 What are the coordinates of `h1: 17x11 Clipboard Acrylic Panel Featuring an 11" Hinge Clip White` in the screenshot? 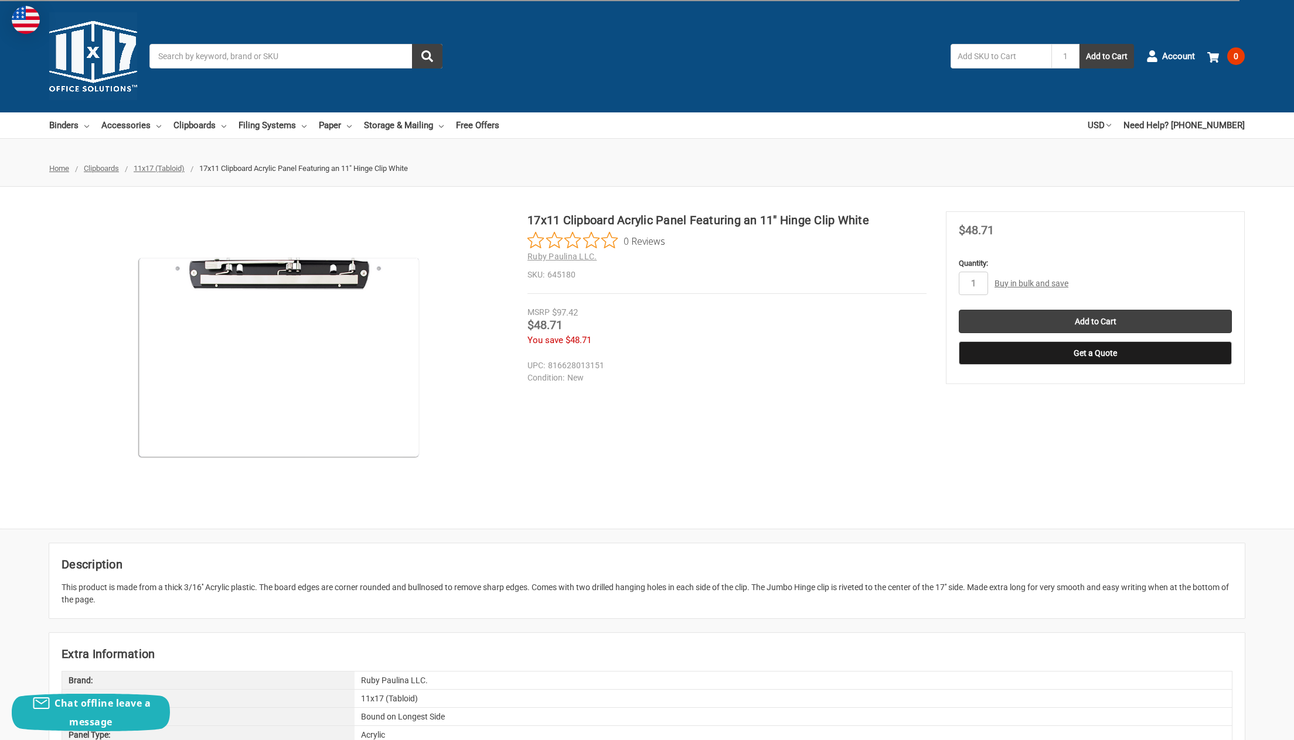 It's located at (726, 220).